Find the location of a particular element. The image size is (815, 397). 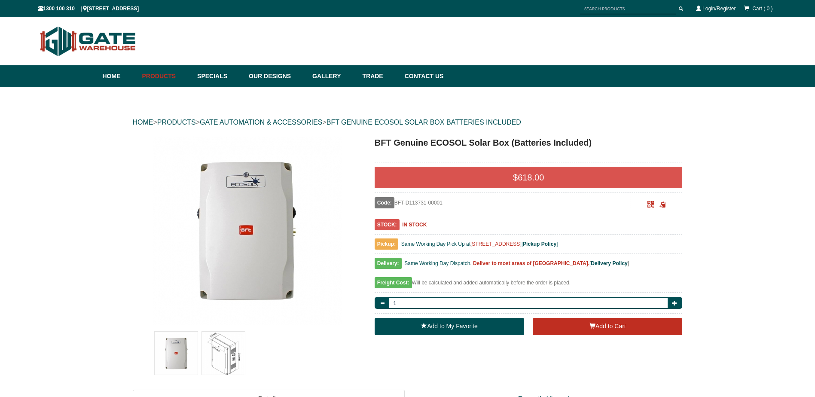

a: HOME is located at coordinates (143, 122).